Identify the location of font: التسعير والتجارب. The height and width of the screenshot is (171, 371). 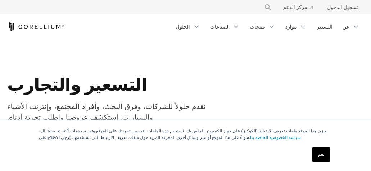
(77, 84).